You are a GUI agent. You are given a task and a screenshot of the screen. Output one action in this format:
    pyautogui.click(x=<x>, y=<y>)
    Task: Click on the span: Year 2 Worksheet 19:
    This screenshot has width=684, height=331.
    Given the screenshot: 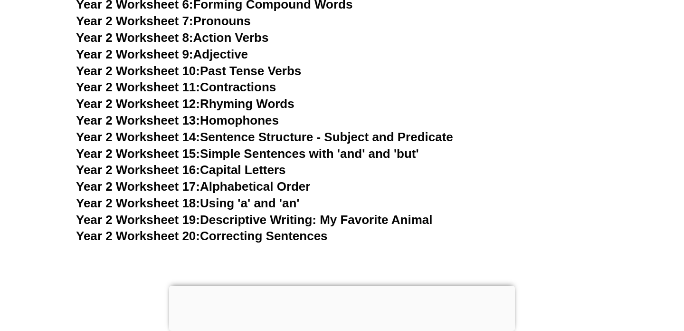 What is the action you would take?
    pyautogui.click(x=138, y=219)
    